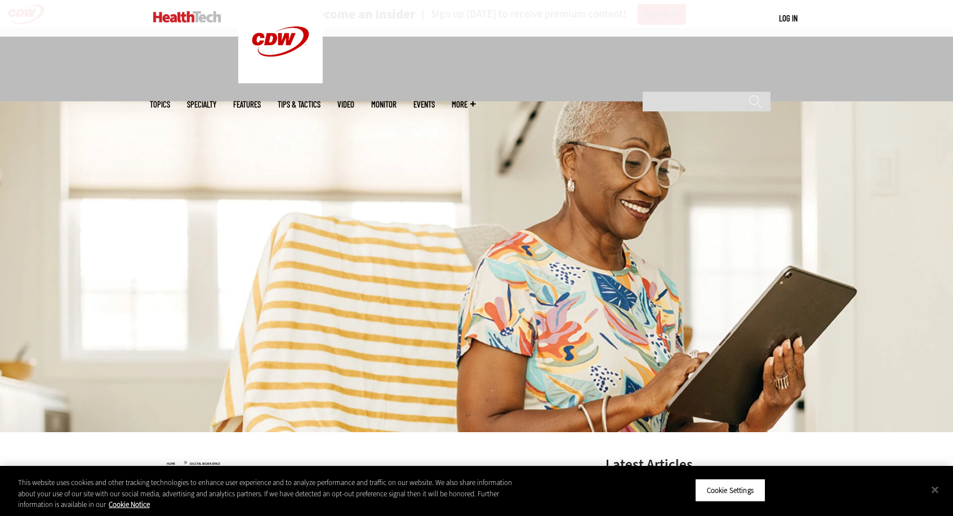  What do you see at coordinates (299, 104) in the screenshot?
I see `a: Tips & Tactics` at bounding box center [299, 104].